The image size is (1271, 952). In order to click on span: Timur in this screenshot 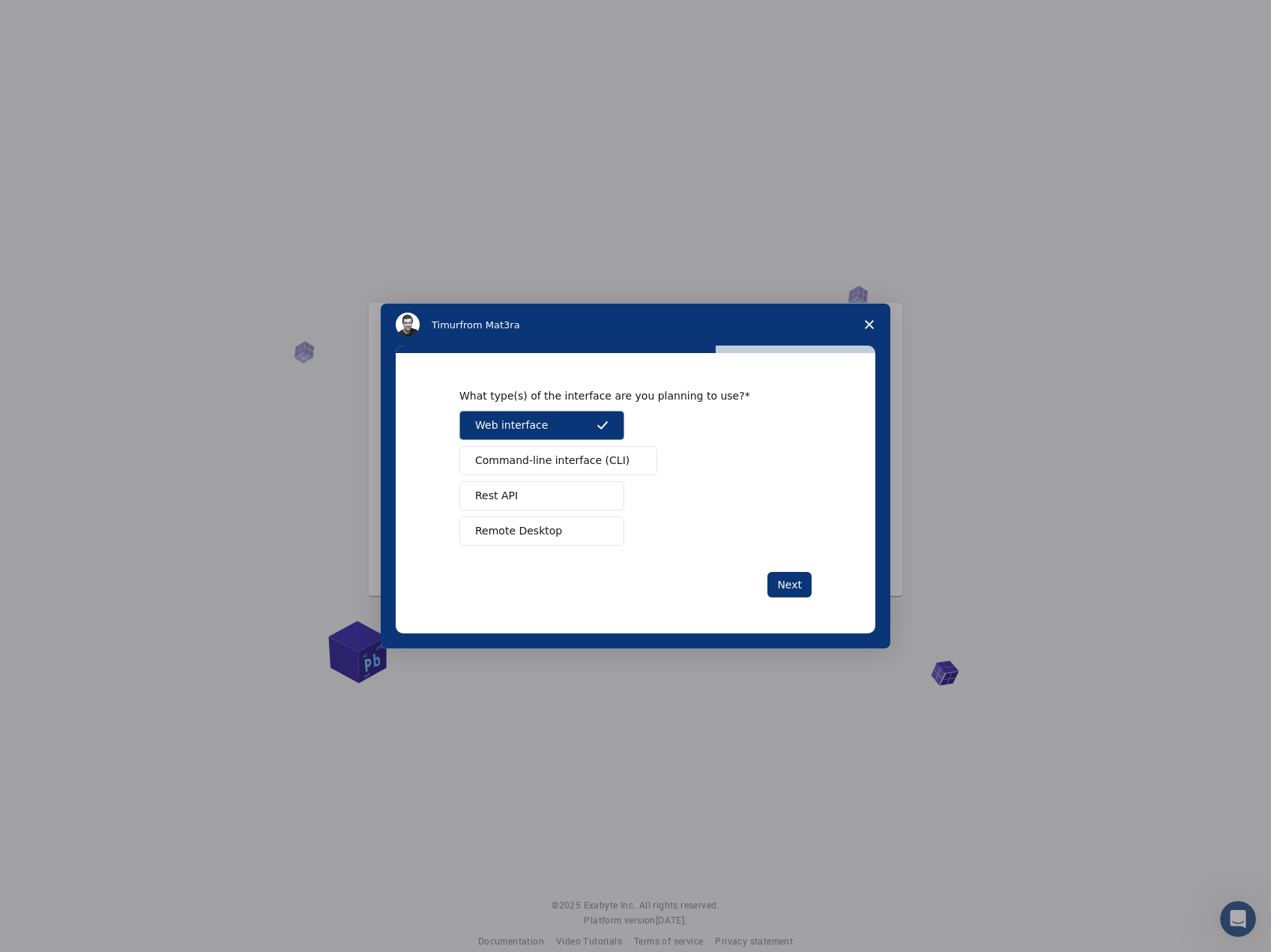, I will do `click(445, 325)`.